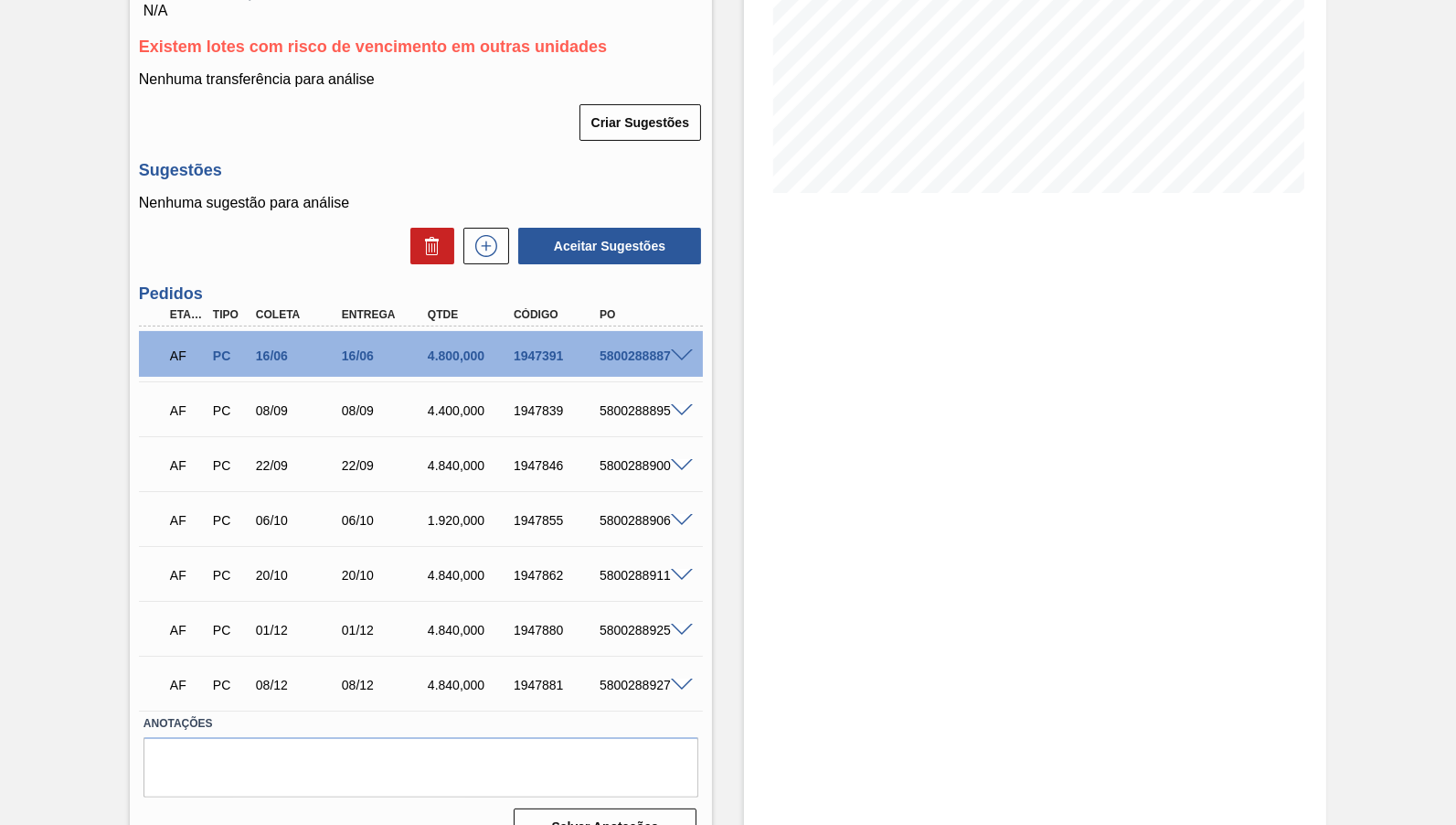 This screenshot has width=1456, height=825. I want to click on div: 4.400,000, so click(471, 411).